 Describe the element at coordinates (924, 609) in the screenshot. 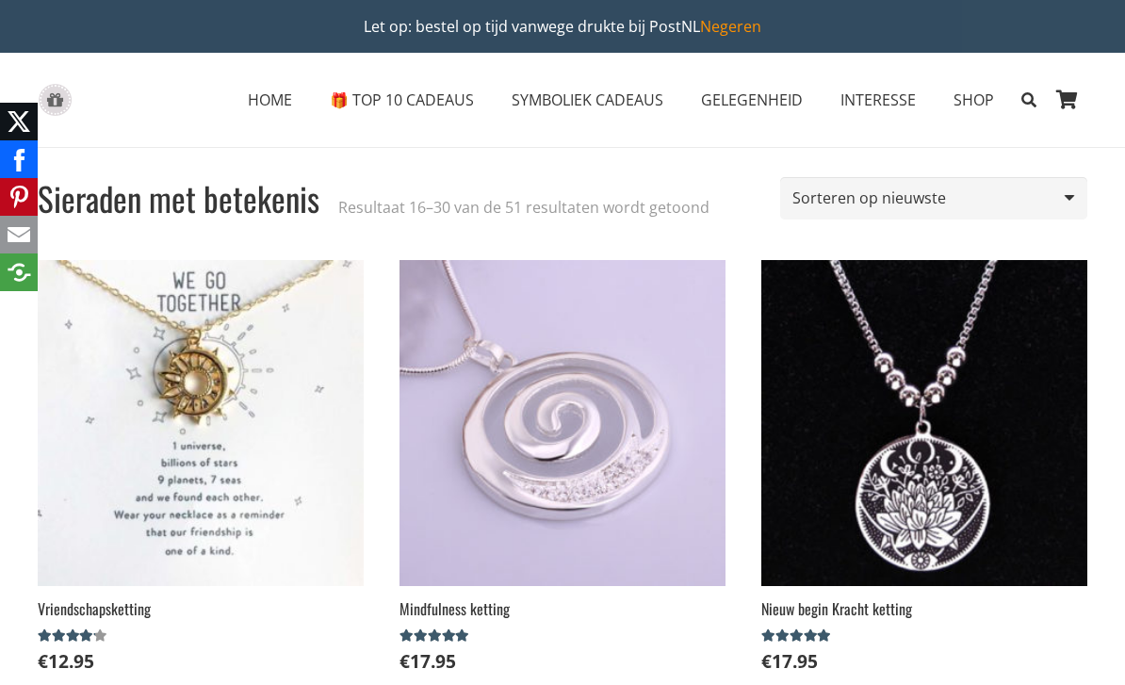

I see `h2: Nieuw begin Kracht ketting` at that location.